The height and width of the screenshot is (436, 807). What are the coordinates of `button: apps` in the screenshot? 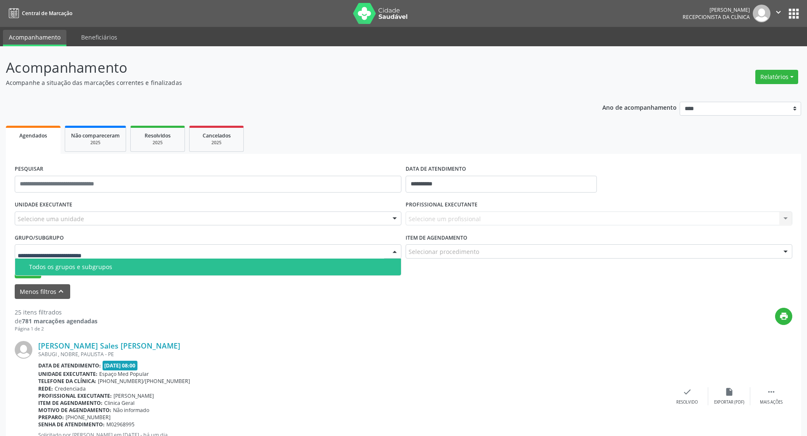 It's located at (793, 13).